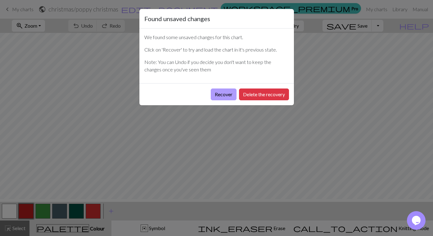 The width and height of the screenshot is (433, 236). I want to click on p: Note: You can Undo if you decide you don't want to keep the changes once you've seen them, so click(217, 66).